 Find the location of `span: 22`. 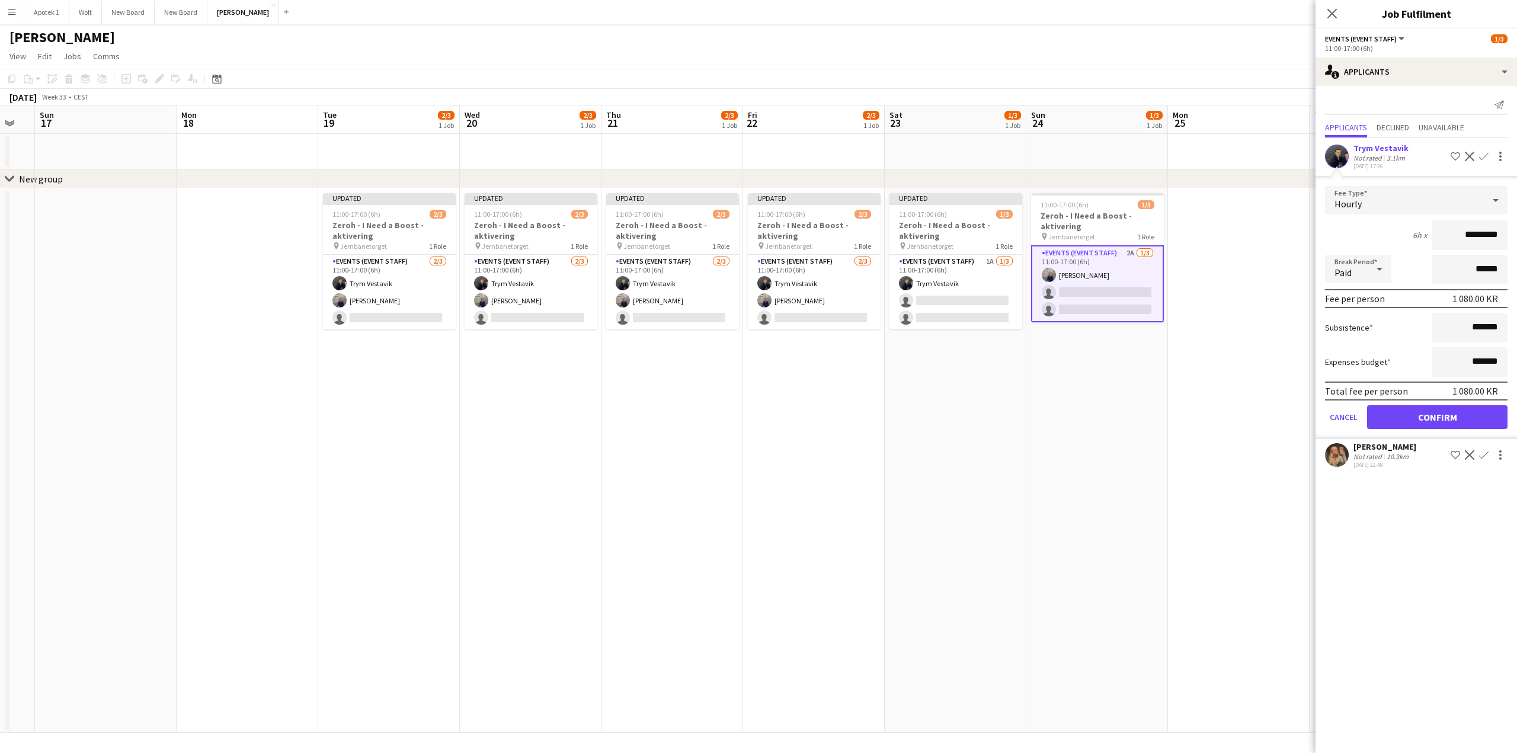

span: 22 is located at coordinates (752, 123).